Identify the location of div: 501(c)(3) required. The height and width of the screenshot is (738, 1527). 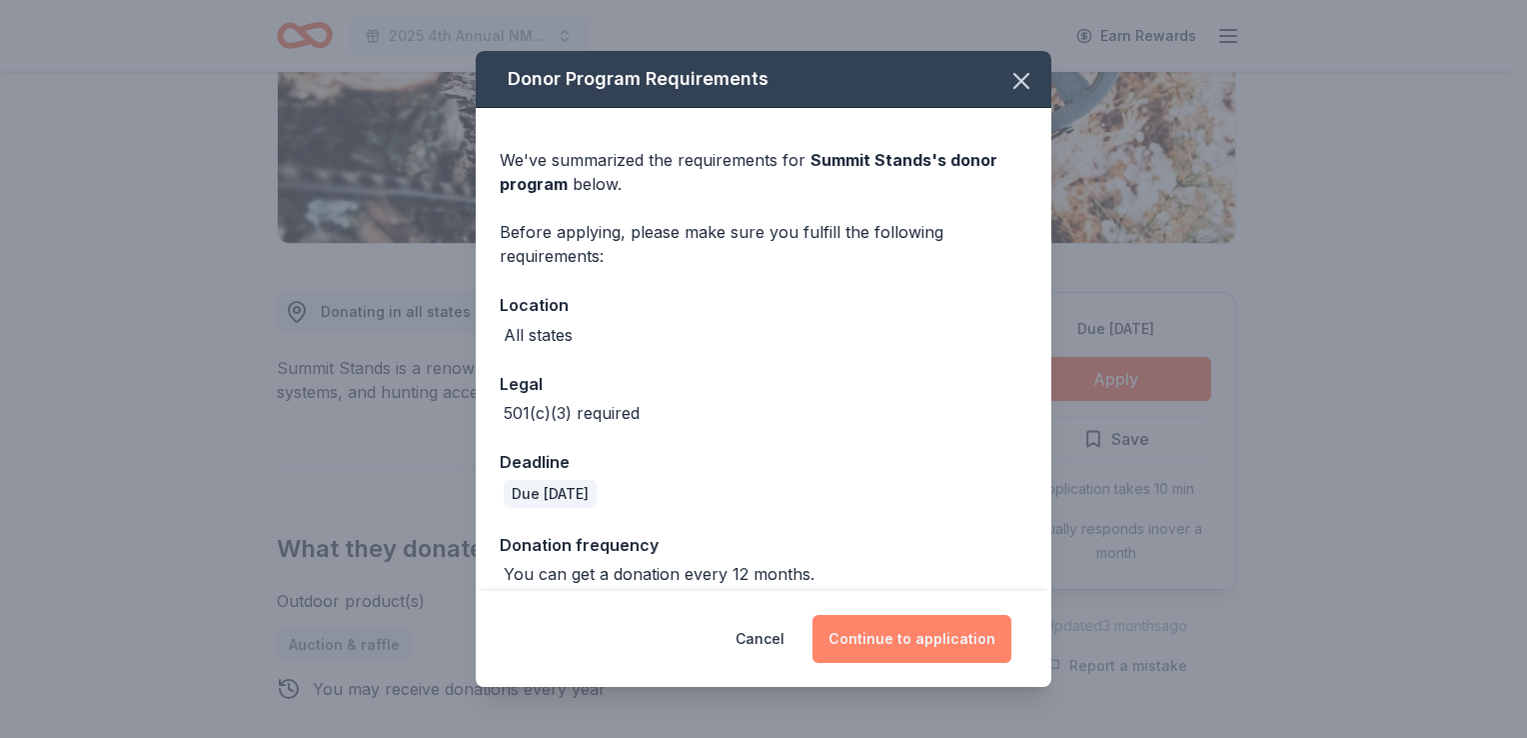
(572, 413).